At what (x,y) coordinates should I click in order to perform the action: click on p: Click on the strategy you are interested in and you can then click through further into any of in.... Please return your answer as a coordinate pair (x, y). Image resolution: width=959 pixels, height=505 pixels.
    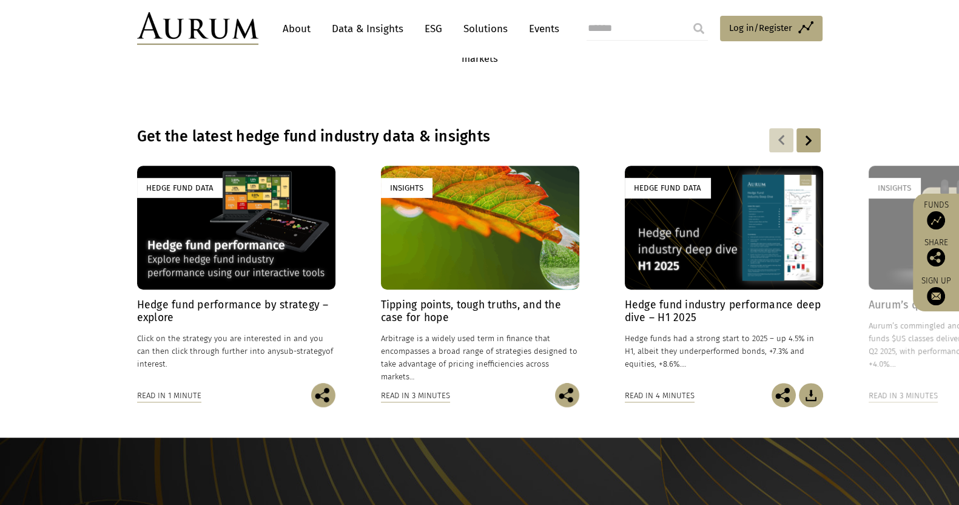
    Looking at the image, I should click on (236, 351).